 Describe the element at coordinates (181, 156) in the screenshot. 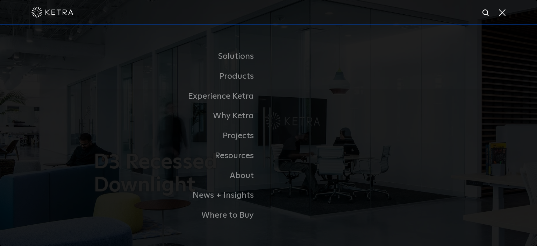

I see `a: Resources` at that location.